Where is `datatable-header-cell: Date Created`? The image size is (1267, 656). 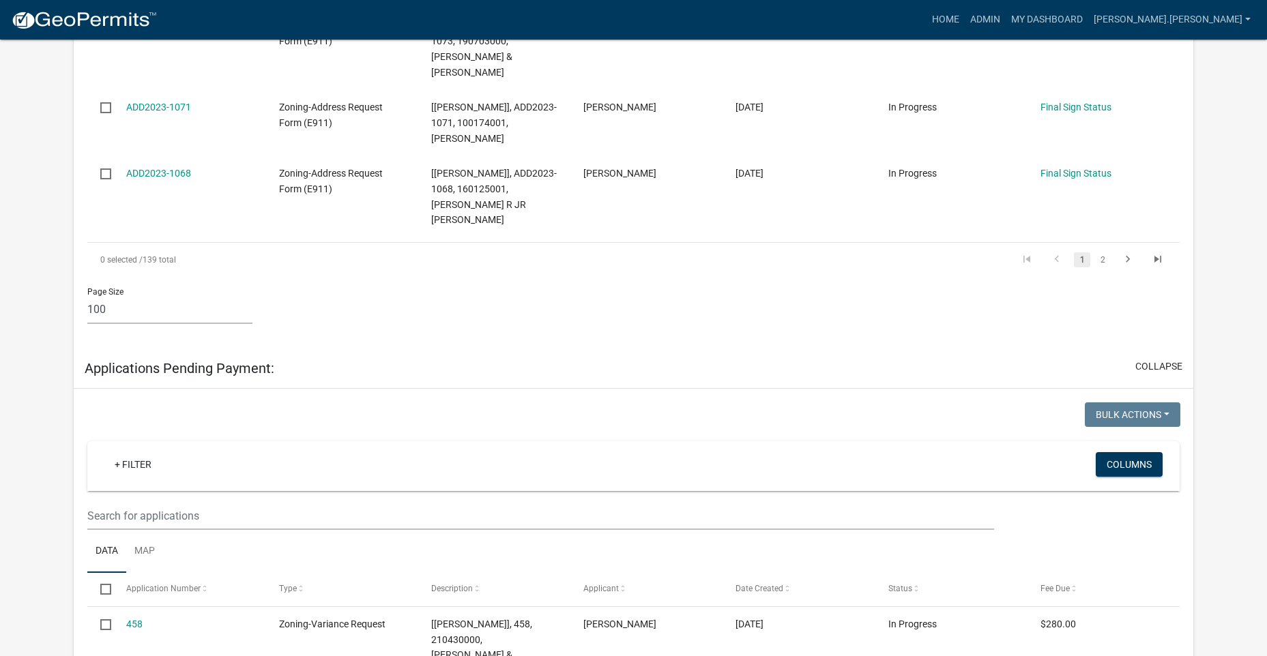 datatable-header-cell: Date Created is located at coordinates (798, 589).